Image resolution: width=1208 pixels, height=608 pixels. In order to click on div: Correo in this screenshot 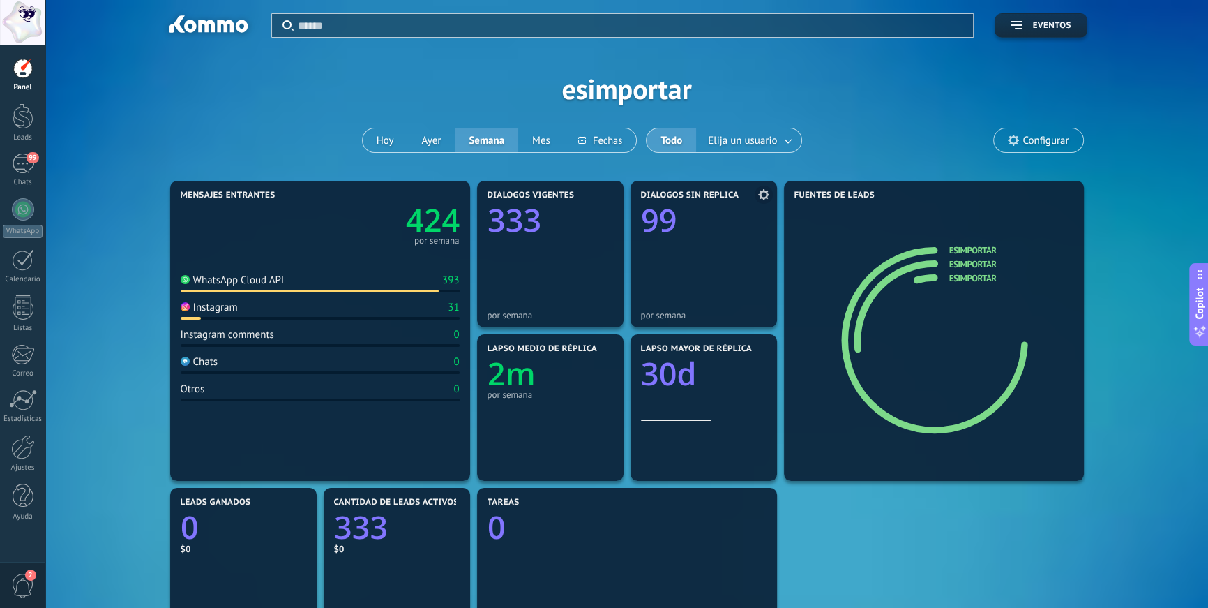, I will do `click(23, 373)`.